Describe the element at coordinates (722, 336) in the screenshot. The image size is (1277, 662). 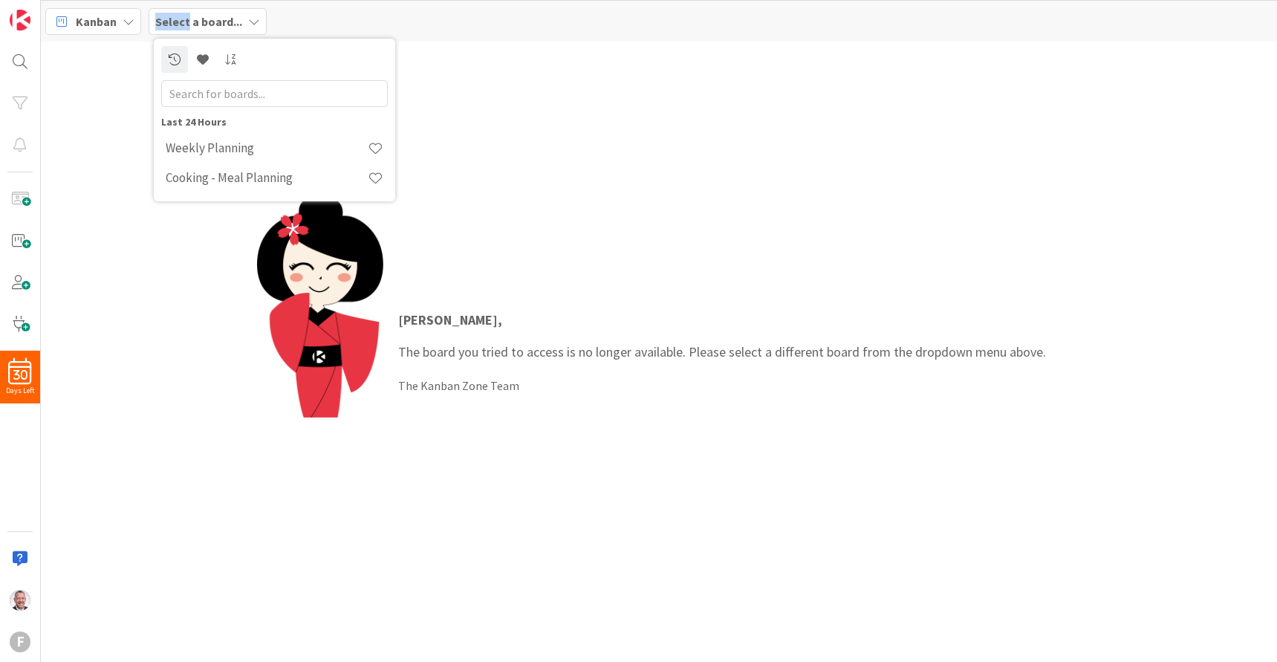
I see `p: The board you tried to access is no longer available. Please select a different board from the dr...` at that location.